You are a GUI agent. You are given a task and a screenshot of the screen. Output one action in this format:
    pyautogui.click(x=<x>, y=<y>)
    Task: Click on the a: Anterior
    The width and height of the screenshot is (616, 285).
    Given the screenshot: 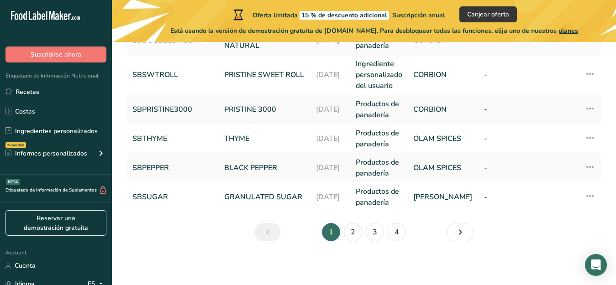 What is the action you would take?
    pyautogui.click(x=267, y=232)
    